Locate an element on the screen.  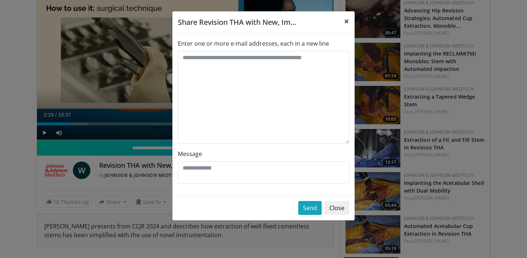
label: Message is located at coordinates (190, 154).